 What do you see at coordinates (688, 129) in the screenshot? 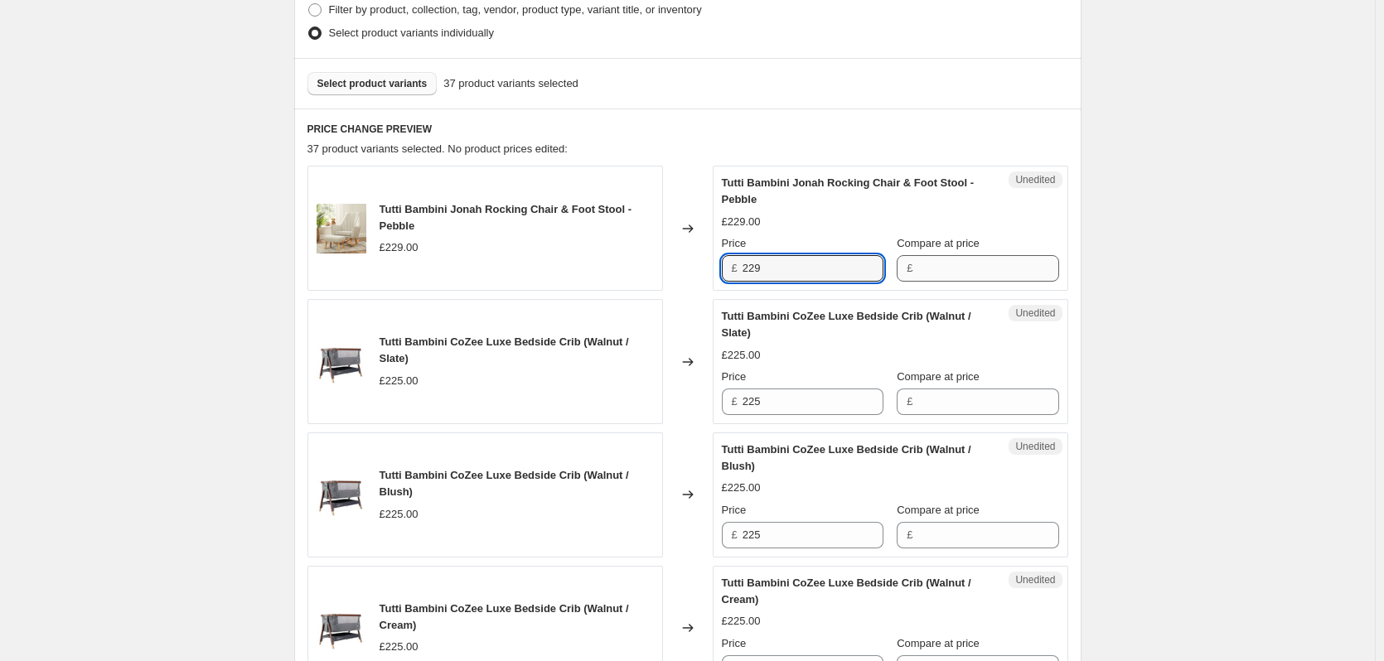
I see `h6: PRICE CHANGE PREVIEW` at bounding box center [688, 129].